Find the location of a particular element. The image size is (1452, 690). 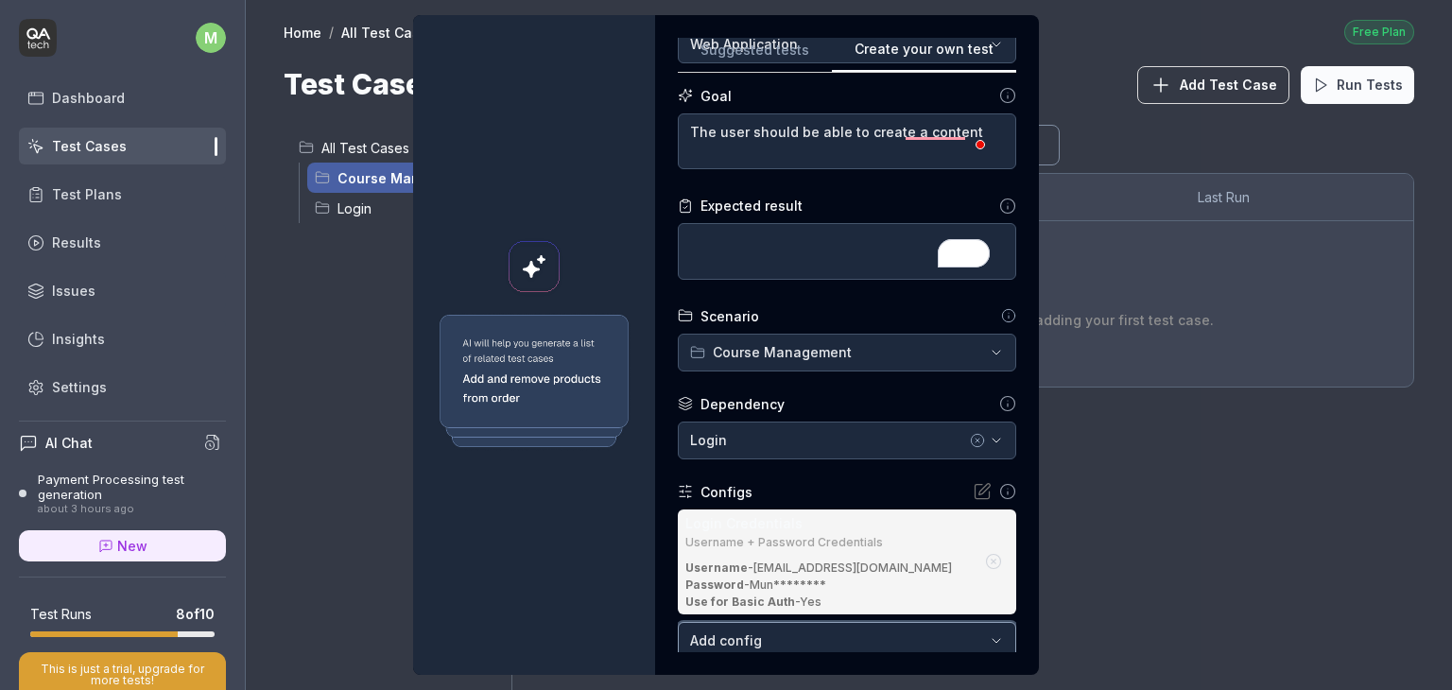

div: Dependency is located at coordinates (742, 404).